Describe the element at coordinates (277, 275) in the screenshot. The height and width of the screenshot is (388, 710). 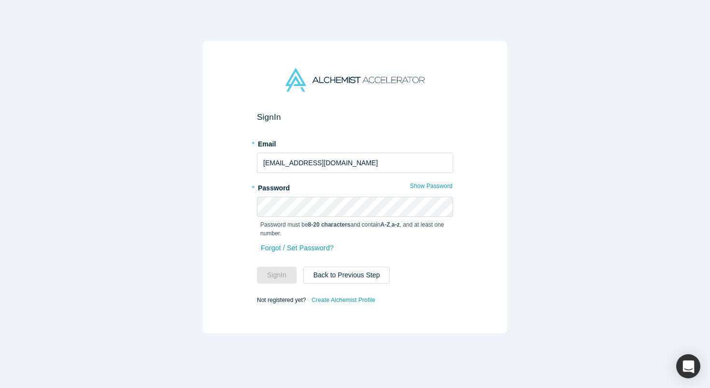
I see `button: SignIn` at that location.